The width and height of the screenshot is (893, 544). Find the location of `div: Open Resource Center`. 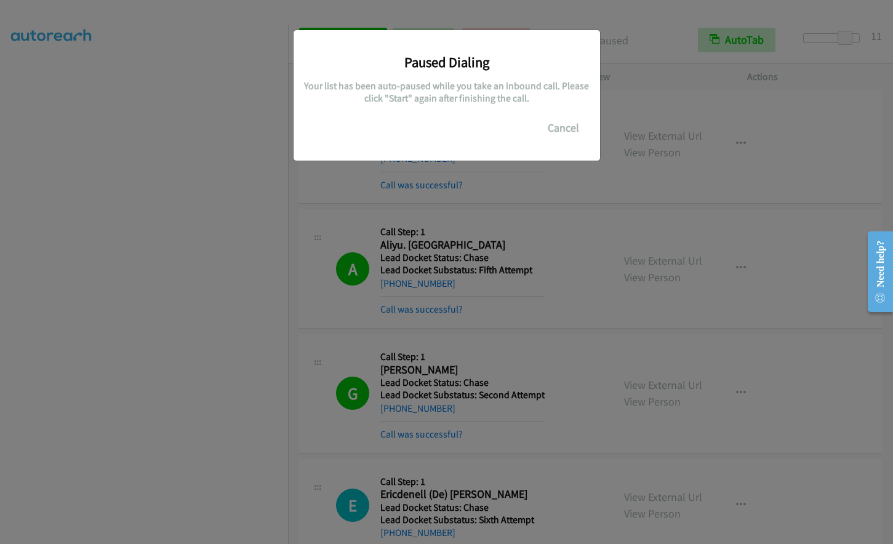

div: Open Resource Center is located at coordinates (23, 49).